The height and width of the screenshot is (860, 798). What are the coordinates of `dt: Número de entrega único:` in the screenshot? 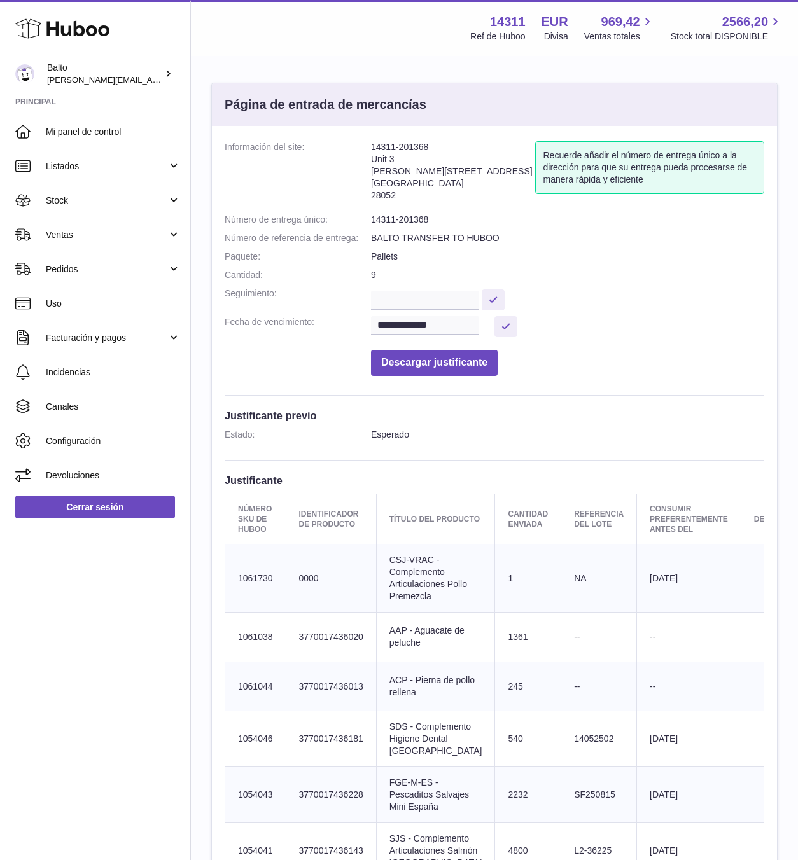 It's located at (298, 220).